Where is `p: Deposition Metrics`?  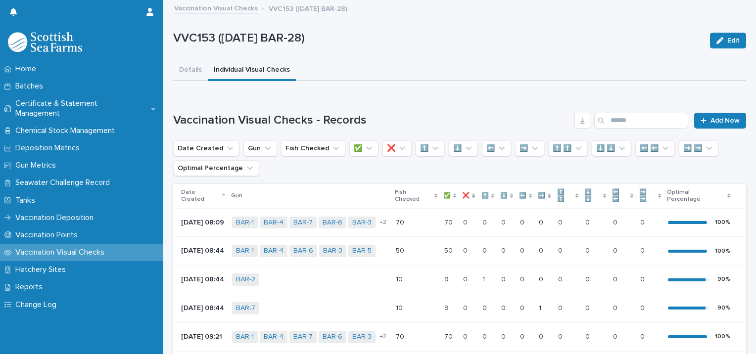
p: Deposition Metrics is located at coordinates (50, 148).